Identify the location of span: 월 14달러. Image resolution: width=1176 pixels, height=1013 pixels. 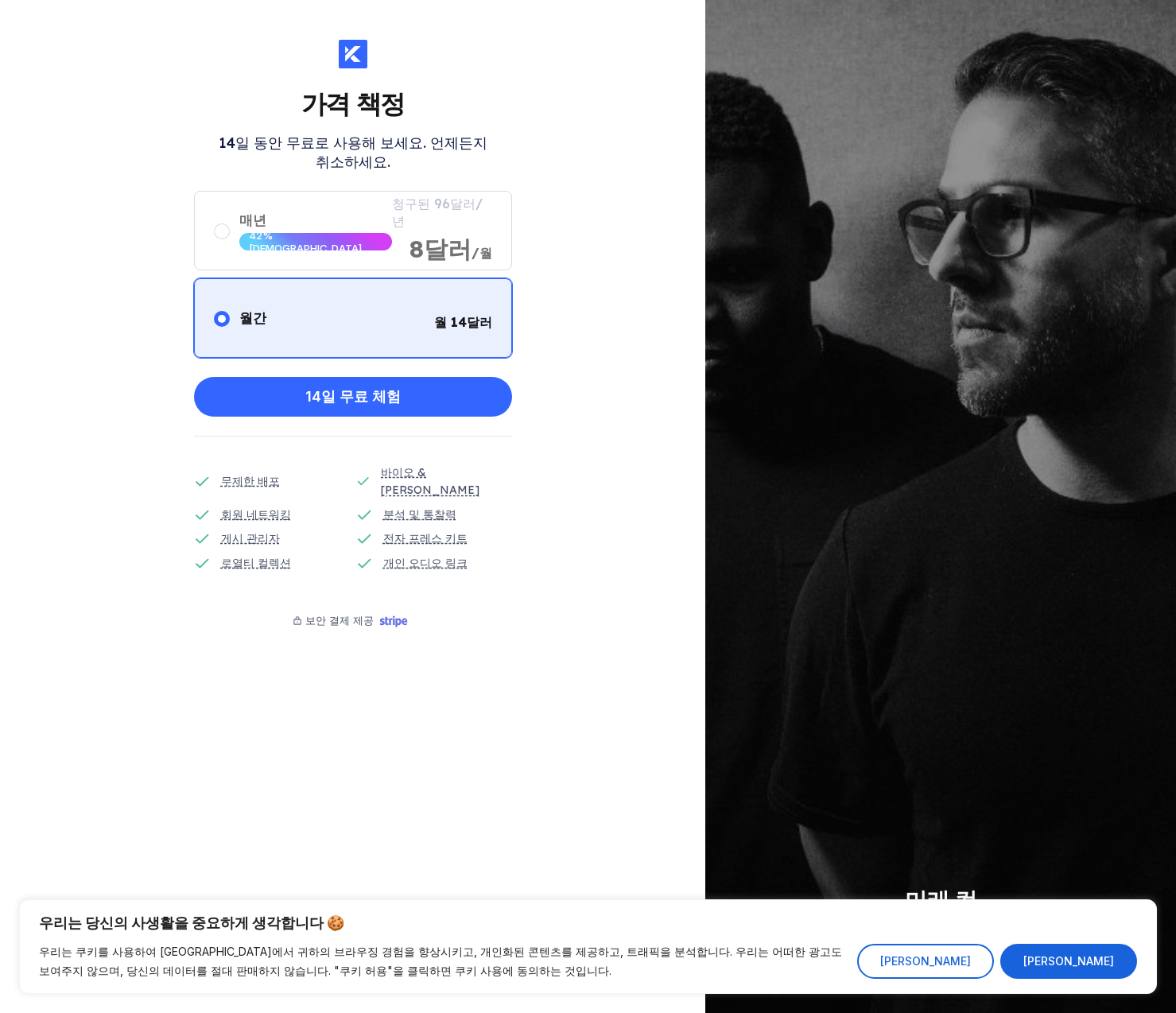
(463, 322).